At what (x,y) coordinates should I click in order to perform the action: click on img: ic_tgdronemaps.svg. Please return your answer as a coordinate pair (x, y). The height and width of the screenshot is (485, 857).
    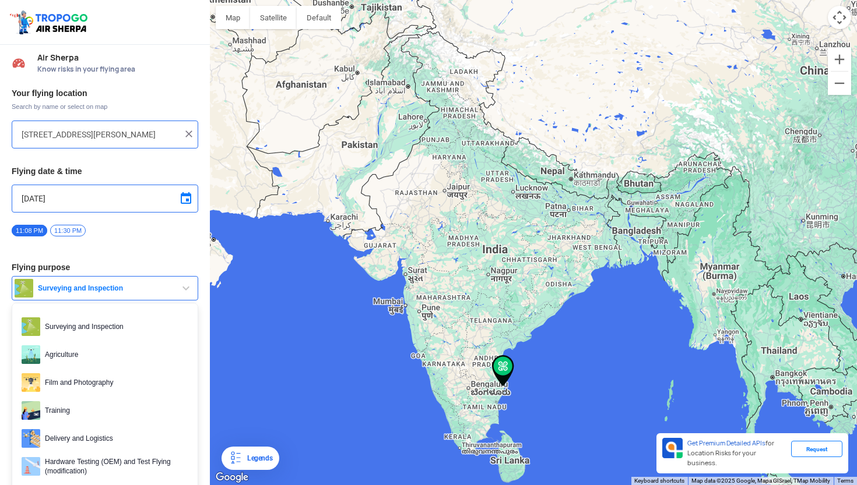
    Looking at the image, I should click on (50, 22).